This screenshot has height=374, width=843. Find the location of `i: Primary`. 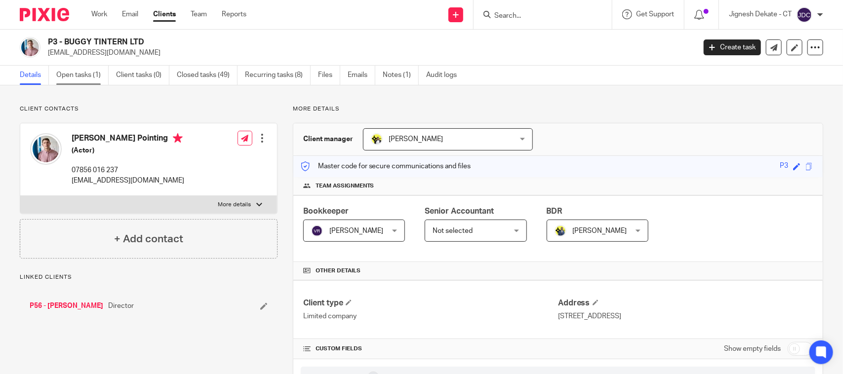

i: Primary is located at coordinates (178, 138).